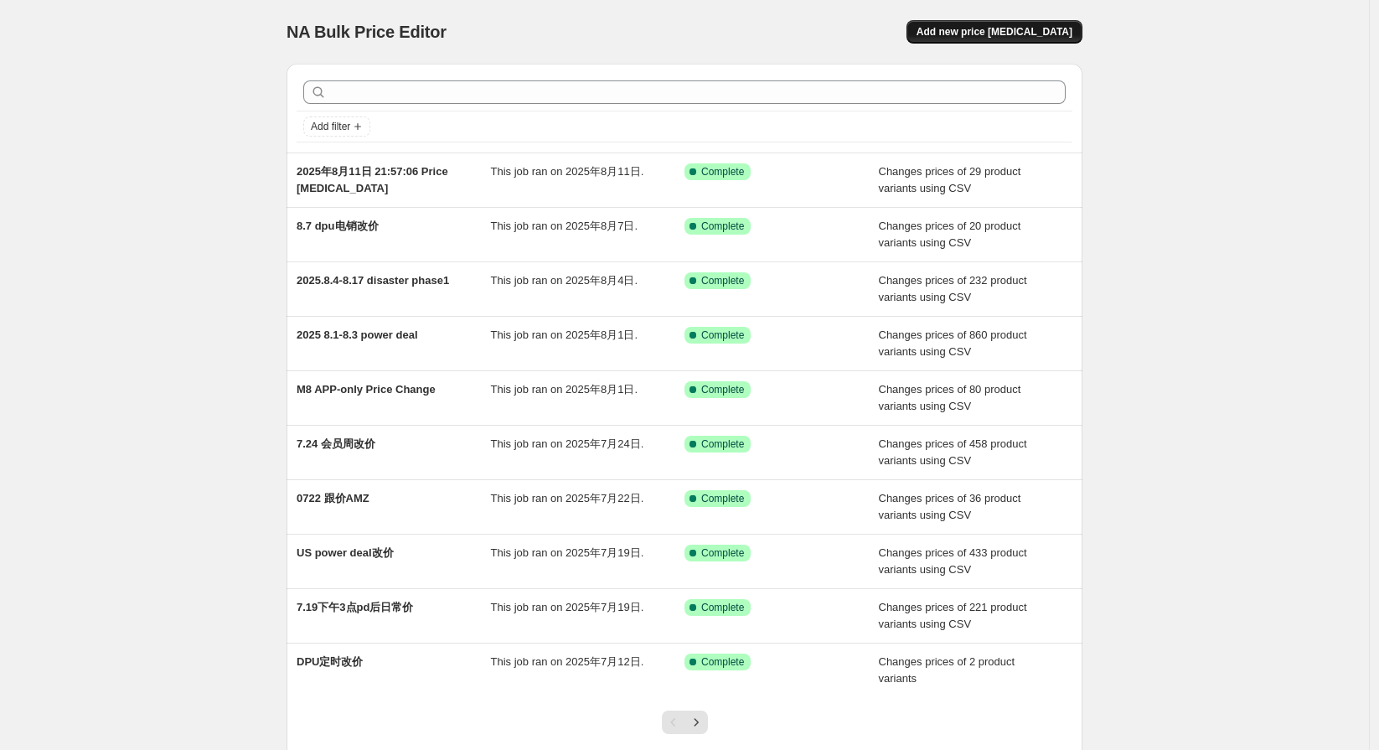 Image resolution: width=1379 pixels, height=750 pixels. What do you see at coordinates (329, 661) in the screenshot?
I see `span: DPU定时改价` at bounding box center [329, 661].